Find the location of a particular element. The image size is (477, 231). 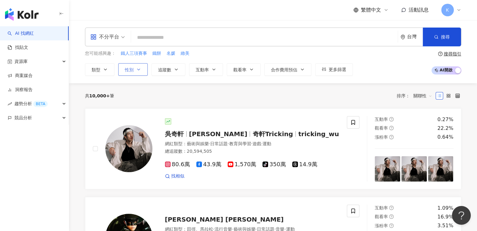

span: 吳奇軒 is located at coordinates (174, 134).